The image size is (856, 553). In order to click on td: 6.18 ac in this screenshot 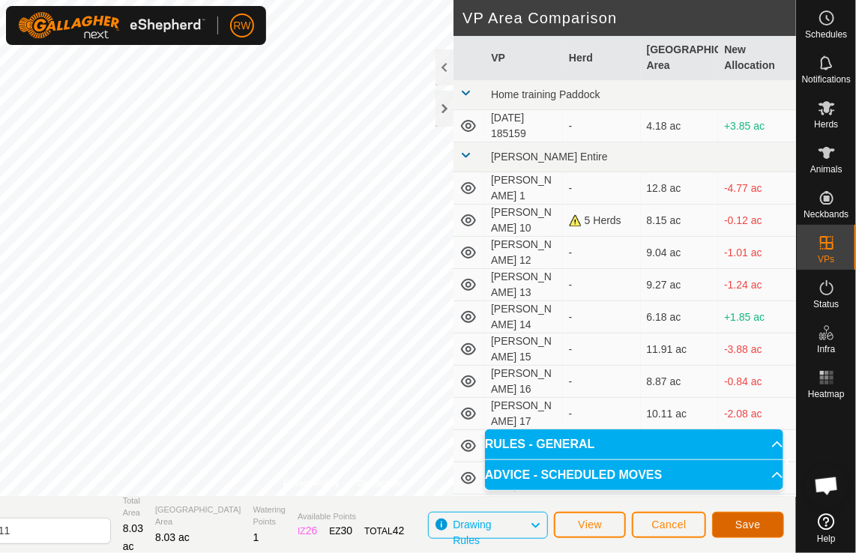, I will do `click(680, 317)`.